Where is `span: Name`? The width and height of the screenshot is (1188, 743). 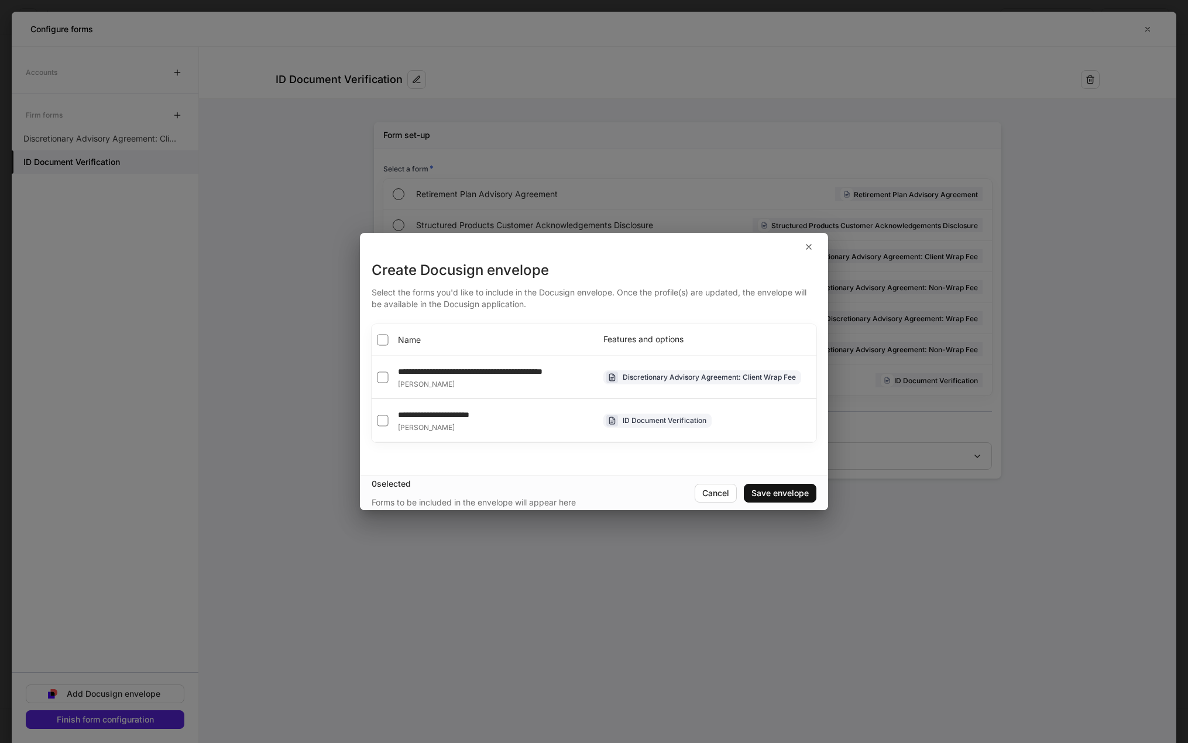
span: Name is located at coordinates (409, 340).